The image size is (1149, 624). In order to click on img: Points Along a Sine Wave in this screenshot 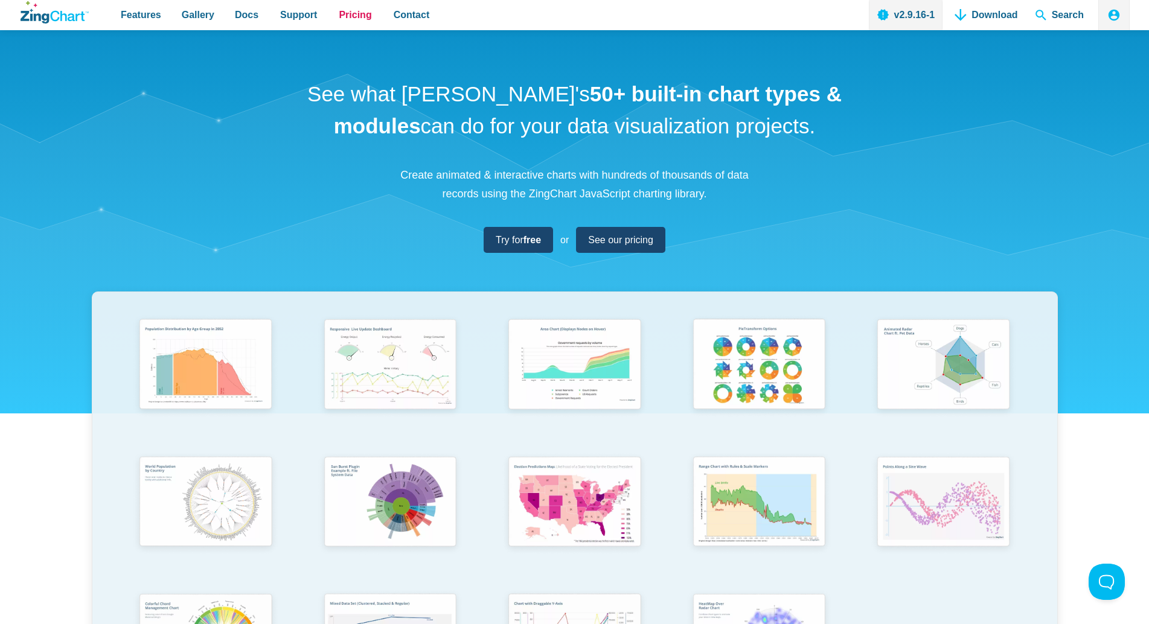, I will do `click(943, 503)`.